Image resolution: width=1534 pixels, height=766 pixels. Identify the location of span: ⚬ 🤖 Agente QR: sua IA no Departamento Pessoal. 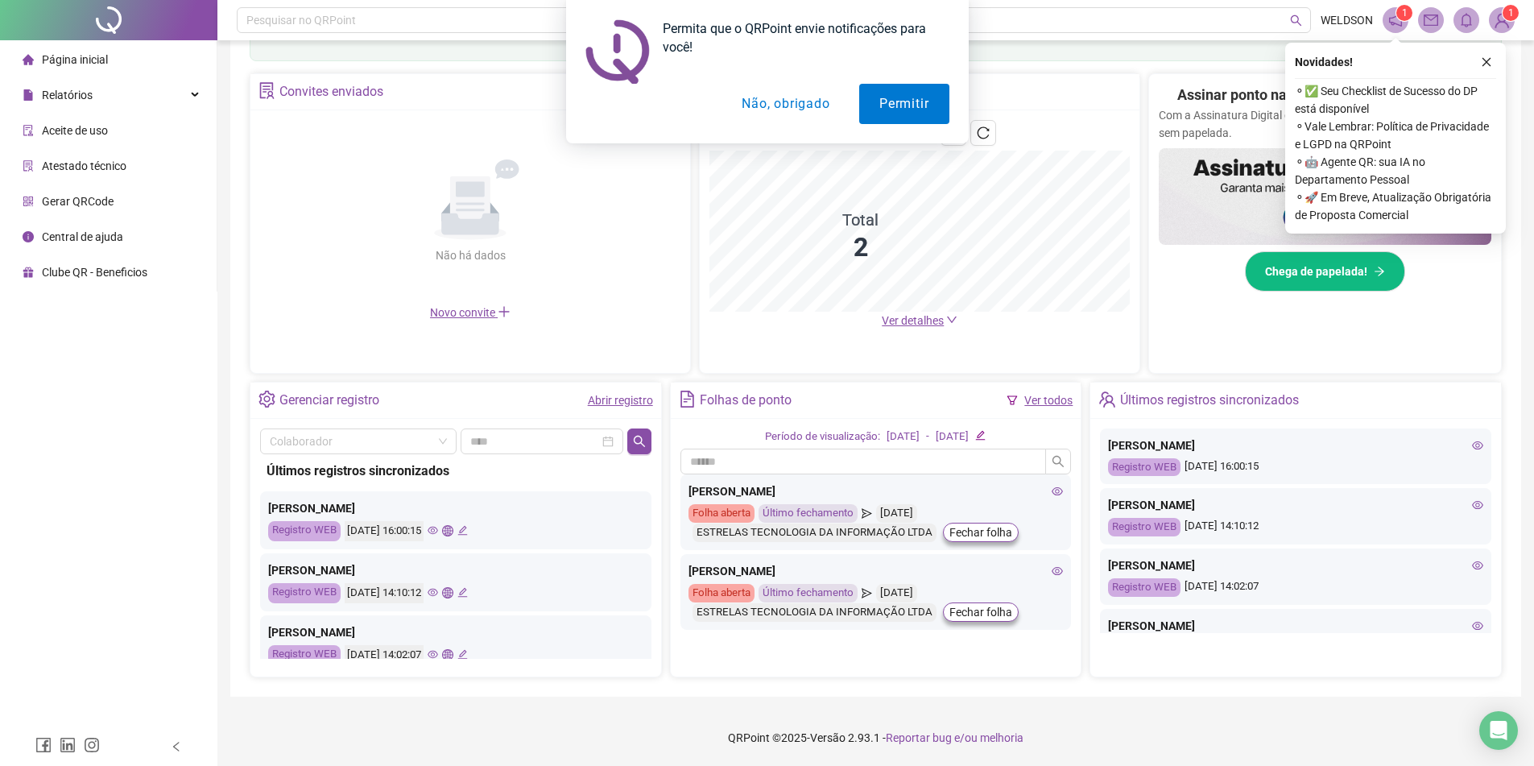
(1396, 171).